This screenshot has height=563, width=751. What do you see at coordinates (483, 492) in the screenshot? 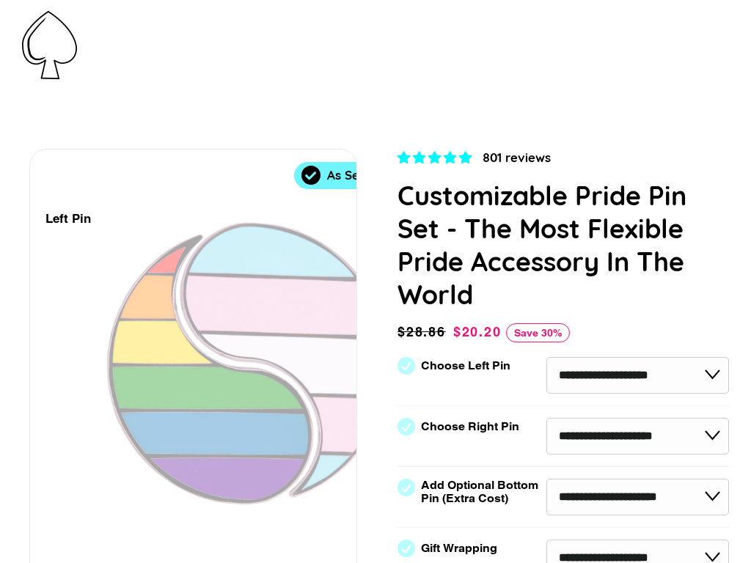
I see `label: Add Optional Bottom Pin (Extra Cost)` at bounding box center [483, 492].